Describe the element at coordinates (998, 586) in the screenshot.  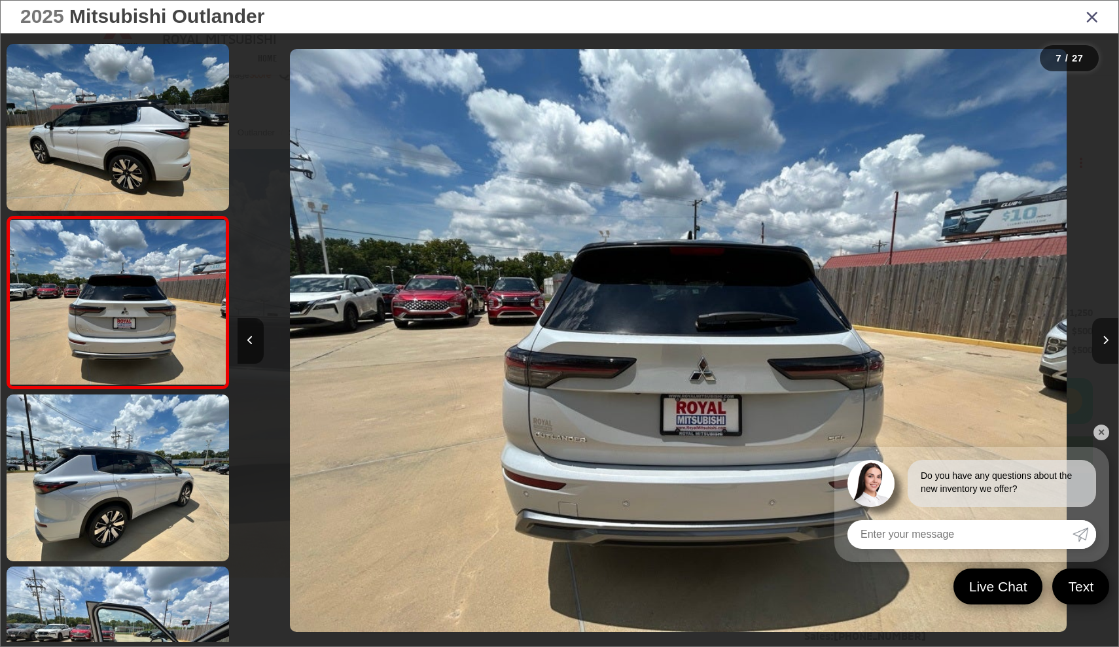
I see `span: Live Chat` at that location.